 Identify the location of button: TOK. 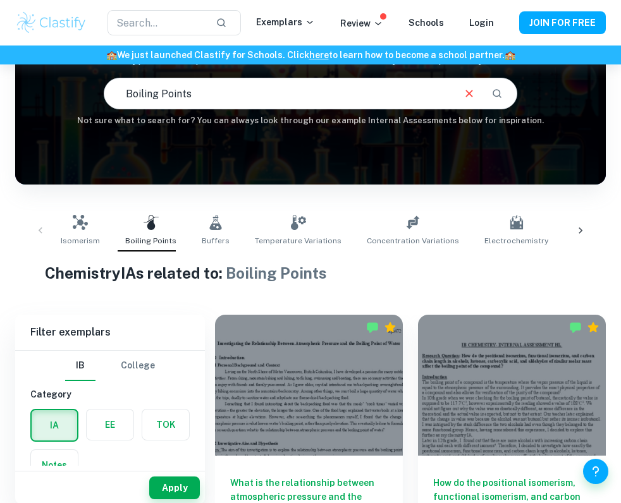
(166, 425).